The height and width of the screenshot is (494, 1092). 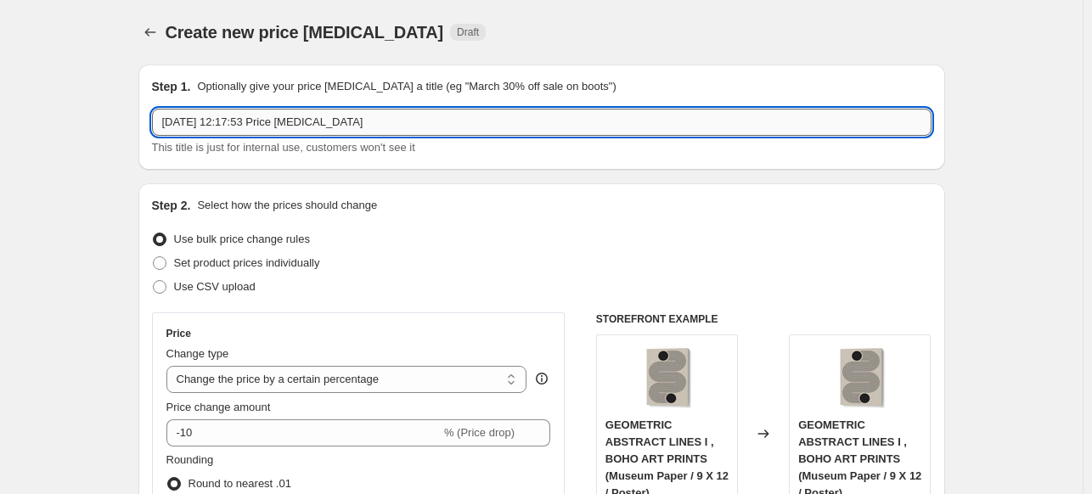 What do you see at coordinates (190, 459) in the screenshot?
I see `span: Rounding` at bounding box center [190, 459].